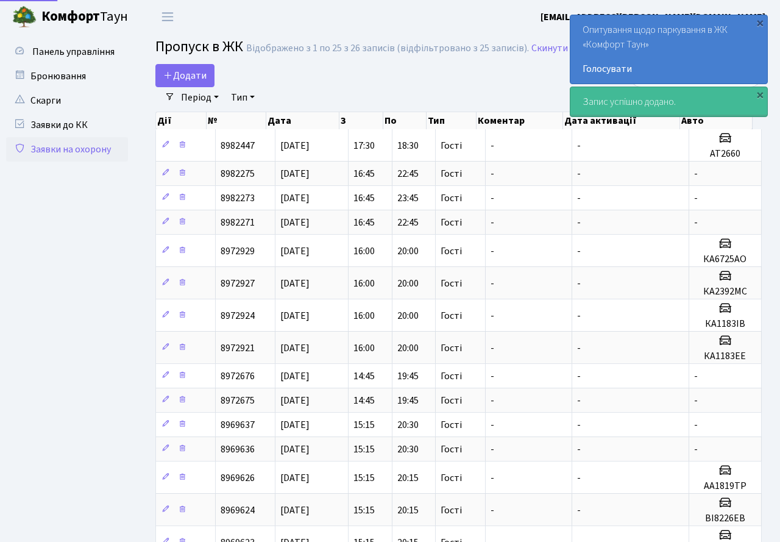  I want to click on a: Заявки на охорону, so click(67, 149).